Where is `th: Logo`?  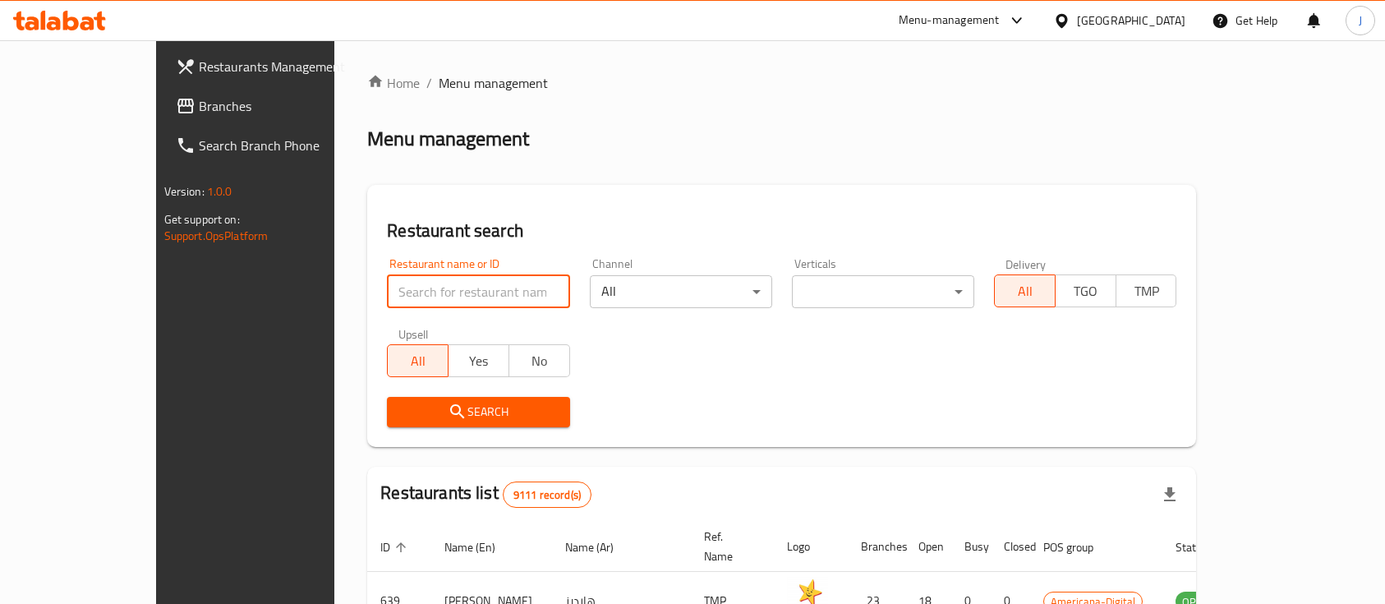 th: Logo is located at coordinates (811, 546).